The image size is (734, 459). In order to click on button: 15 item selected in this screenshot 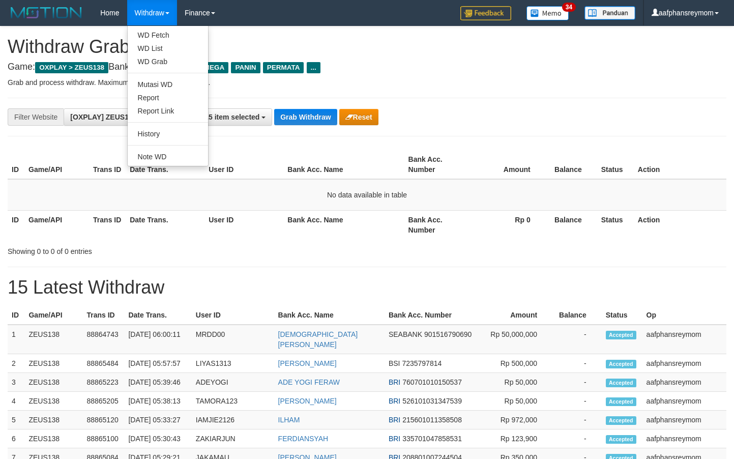, I will do `click(235, 117)`.